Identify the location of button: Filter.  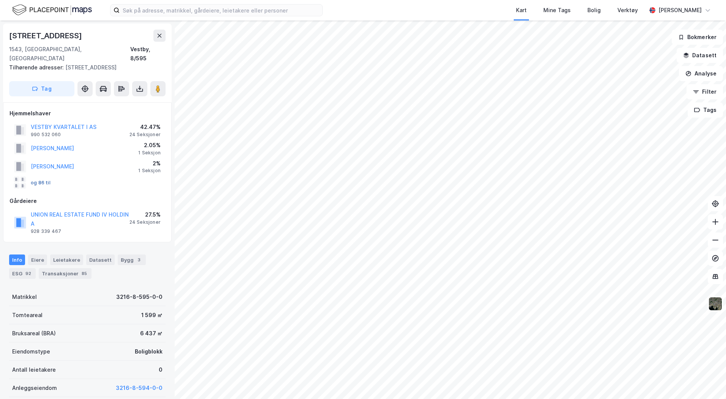
(704, 92).